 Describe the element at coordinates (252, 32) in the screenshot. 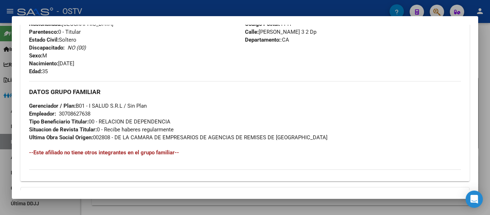

I see `strong: Calle:` at that location.